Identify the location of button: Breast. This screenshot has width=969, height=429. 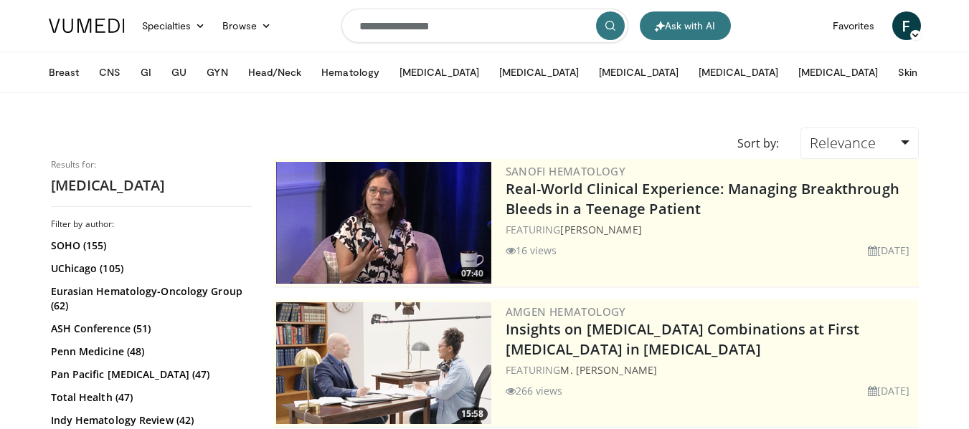
(64, 72).